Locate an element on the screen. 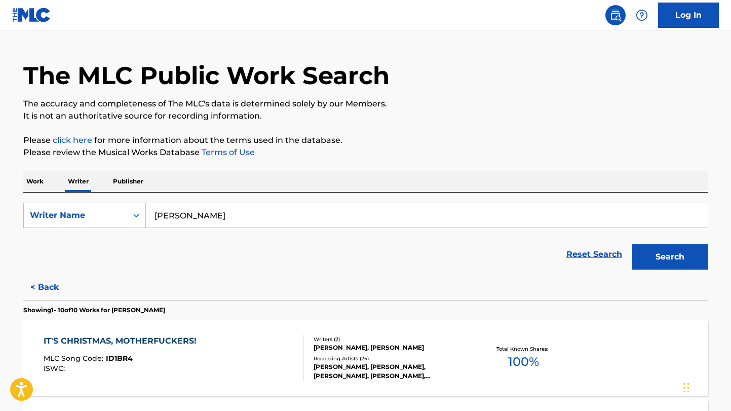 Image resolution: width=731 pixels, height=411 pixels. p: It is not an authoritative source for recording information. is located at coordinates (366, 116).